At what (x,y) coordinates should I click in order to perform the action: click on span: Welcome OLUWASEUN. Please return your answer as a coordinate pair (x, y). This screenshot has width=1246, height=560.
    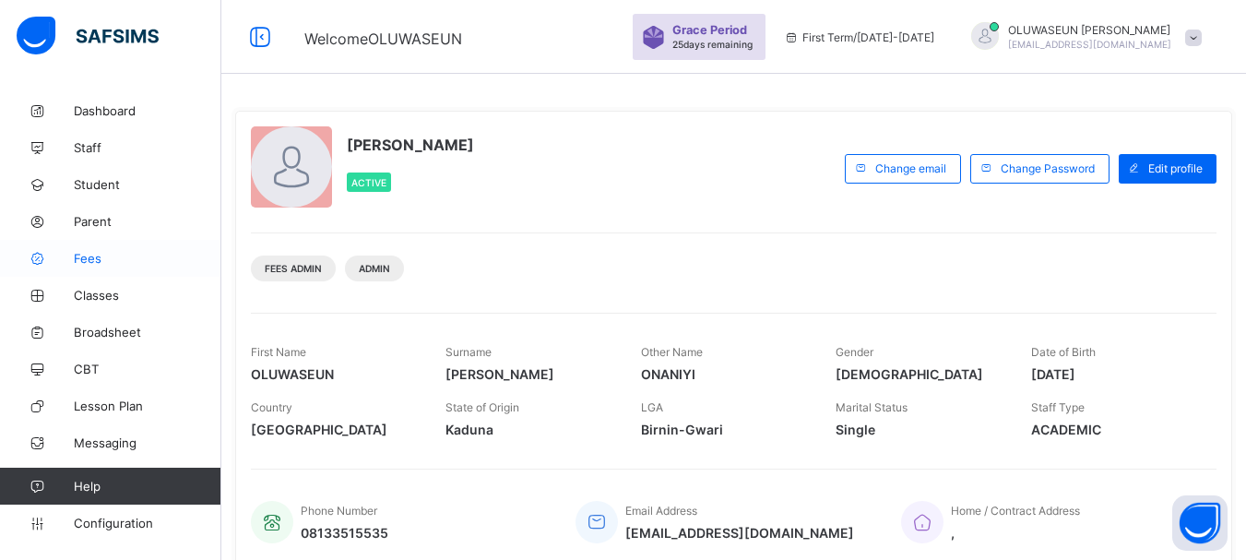
    Looking at the image, I should click on (383, 39).